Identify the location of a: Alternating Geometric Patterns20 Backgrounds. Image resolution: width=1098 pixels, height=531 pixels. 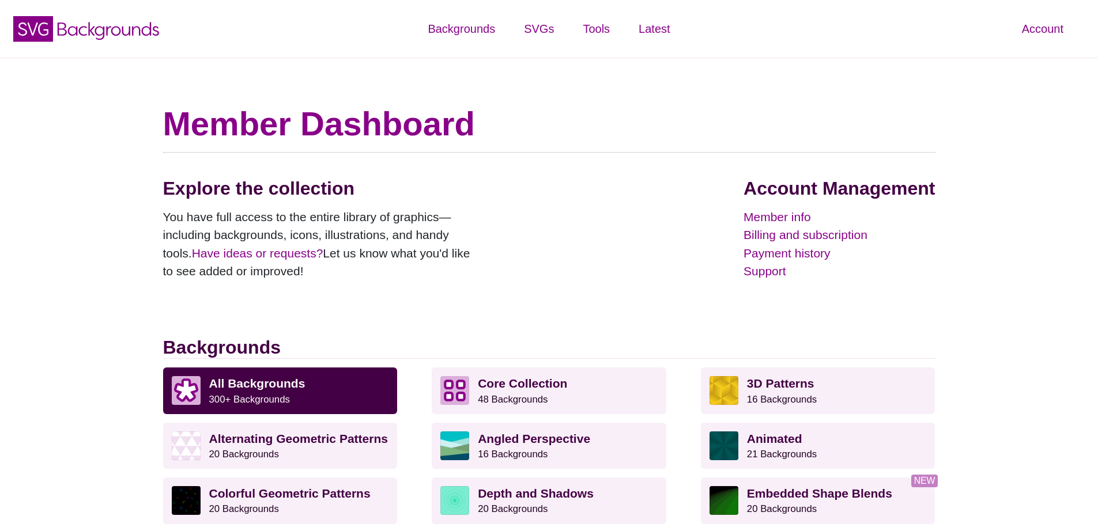
(280, 446).